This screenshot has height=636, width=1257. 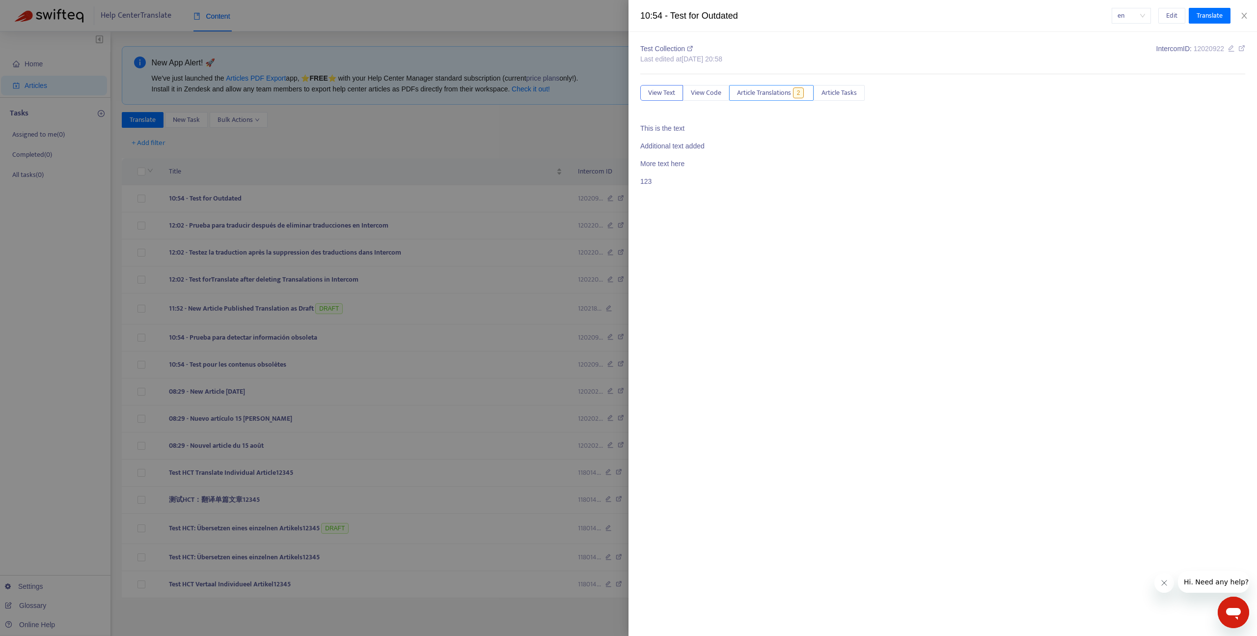 I want to click on p: This is the text, so click(x=943, y=128).